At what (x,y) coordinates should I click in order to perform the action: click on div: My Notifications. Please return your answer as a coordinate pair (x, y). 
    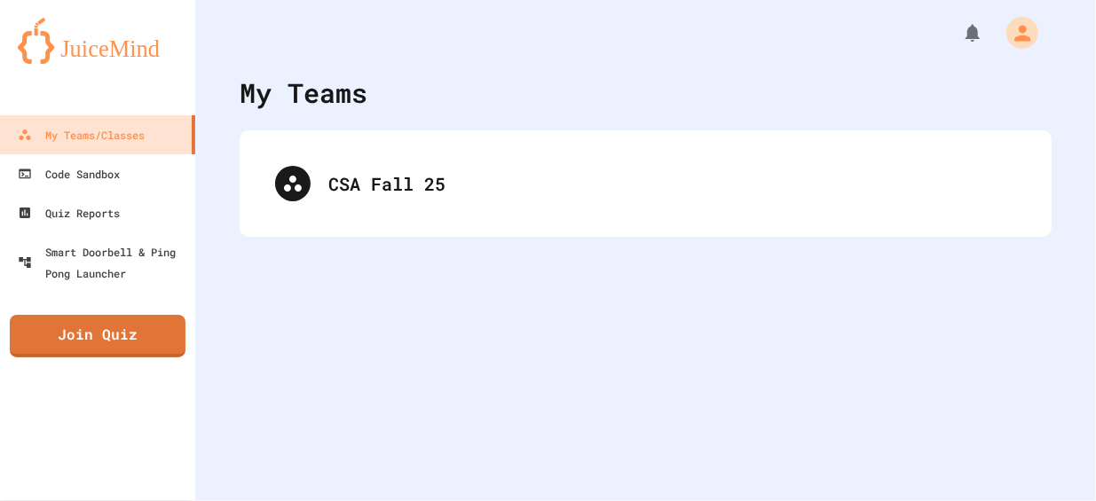
    Looking at the image, I should click on (958, 33).